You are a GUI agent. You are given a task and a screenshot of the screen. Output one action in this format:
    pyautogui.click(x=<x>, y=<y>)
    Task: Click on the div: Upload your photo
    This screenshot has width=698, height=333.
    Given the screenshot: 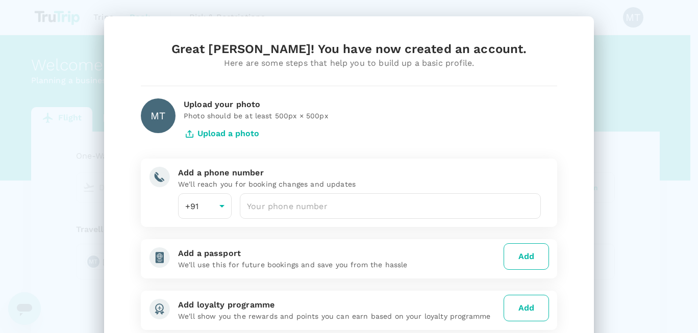 What is the action you would take?
    pyautogui.click(x=370, y=105)
    